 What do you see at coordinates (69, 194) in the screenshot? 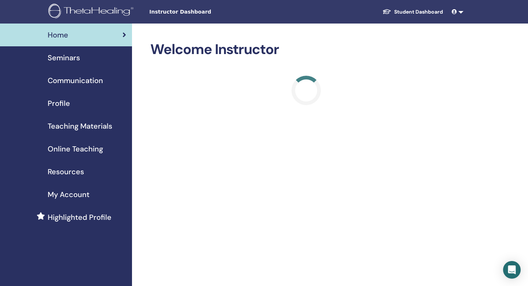
I see `span: My Account` at bounding box center [69, 194].